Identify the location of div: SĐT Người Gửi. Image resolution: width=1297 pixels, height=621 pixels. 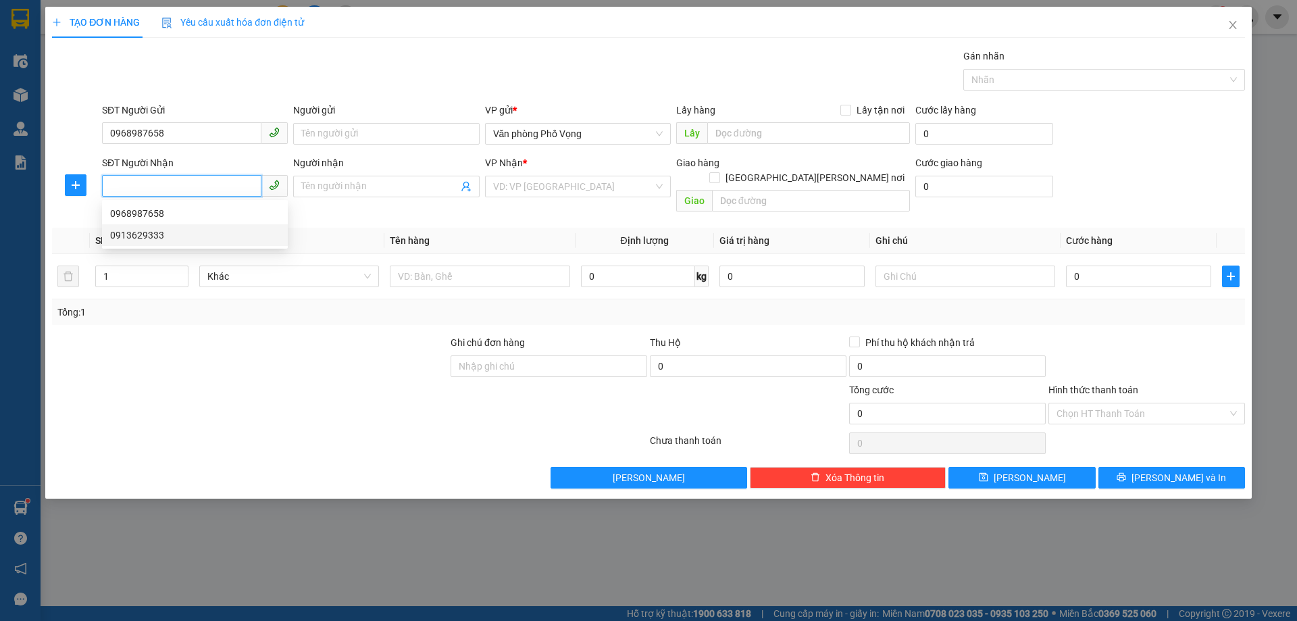
(195, 110).